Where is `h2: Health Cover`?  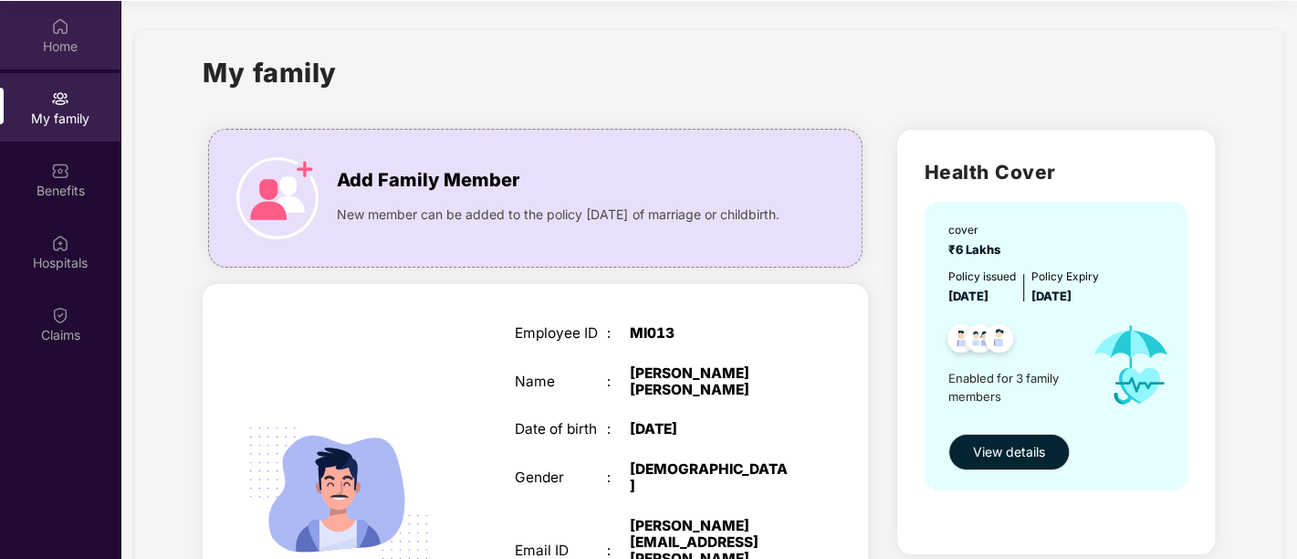
h2: Health Cover is located at coordinates (1056, 172).